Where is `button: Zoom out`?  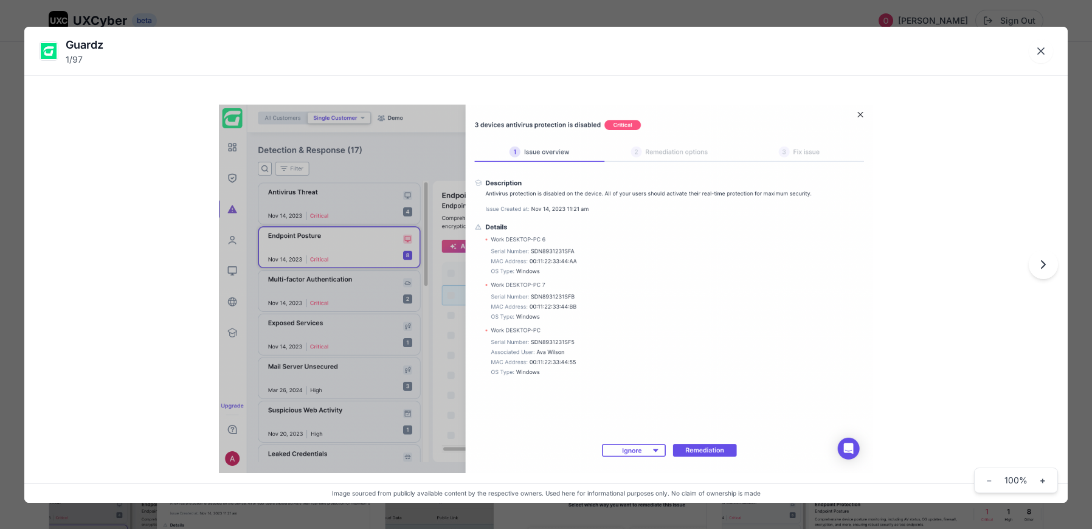
button: Zoom out is located at coordinates (989, 480).